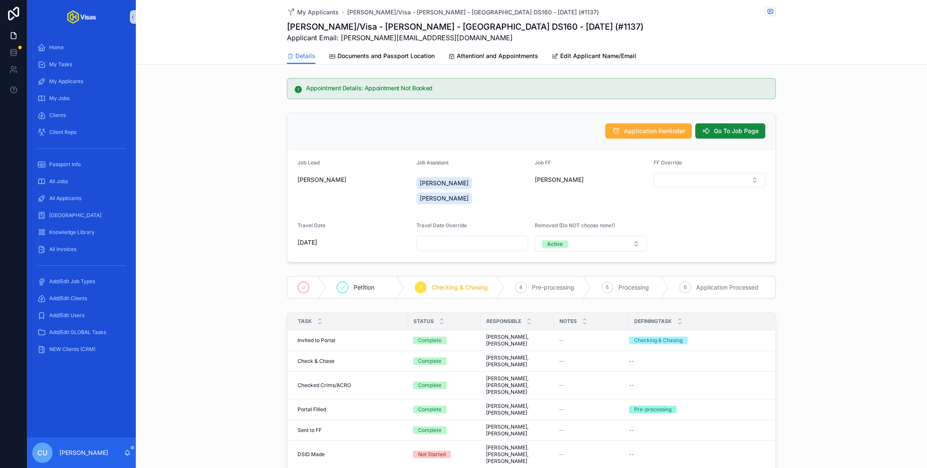 The height and width of the screenshot is (468, 927). I want to click on span: Petition, so click(364, 288).